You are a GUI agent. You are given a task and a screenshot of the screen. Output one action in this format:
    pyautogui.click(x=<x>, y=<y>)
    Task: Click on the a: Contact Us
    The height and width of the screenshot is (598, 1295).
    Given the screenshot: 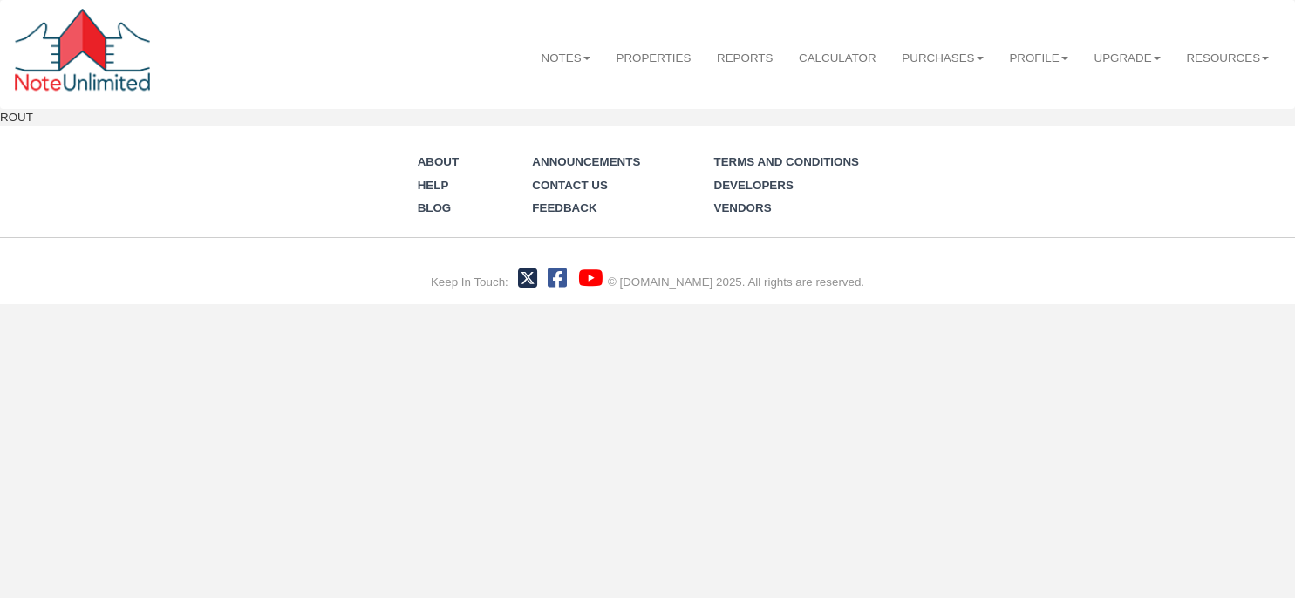 What is the action you would take?
    pyautogui.click(x=569, y=185)
    